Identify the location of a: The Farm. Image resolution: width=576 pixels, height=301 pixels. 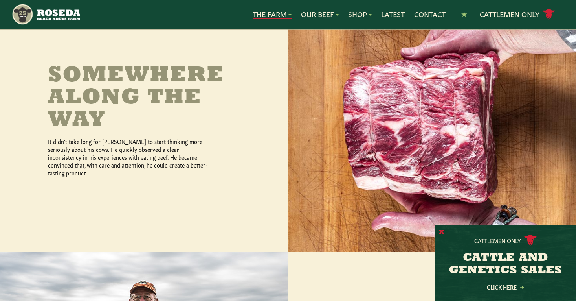
(272, 14).